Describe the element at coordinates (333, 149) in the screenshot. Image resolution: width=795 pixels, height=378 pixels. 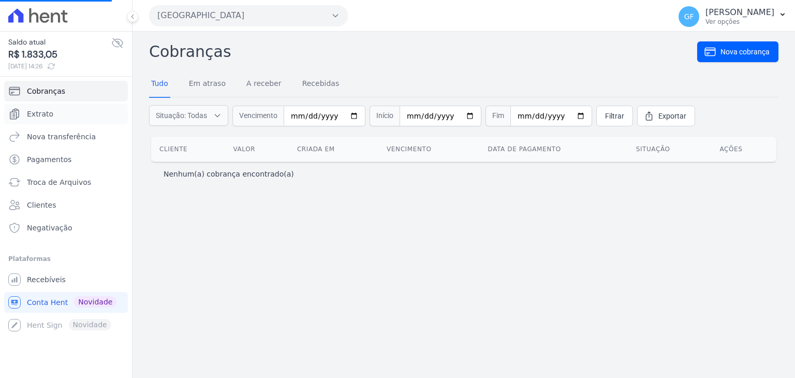
I see `th: Criada em` at that location.